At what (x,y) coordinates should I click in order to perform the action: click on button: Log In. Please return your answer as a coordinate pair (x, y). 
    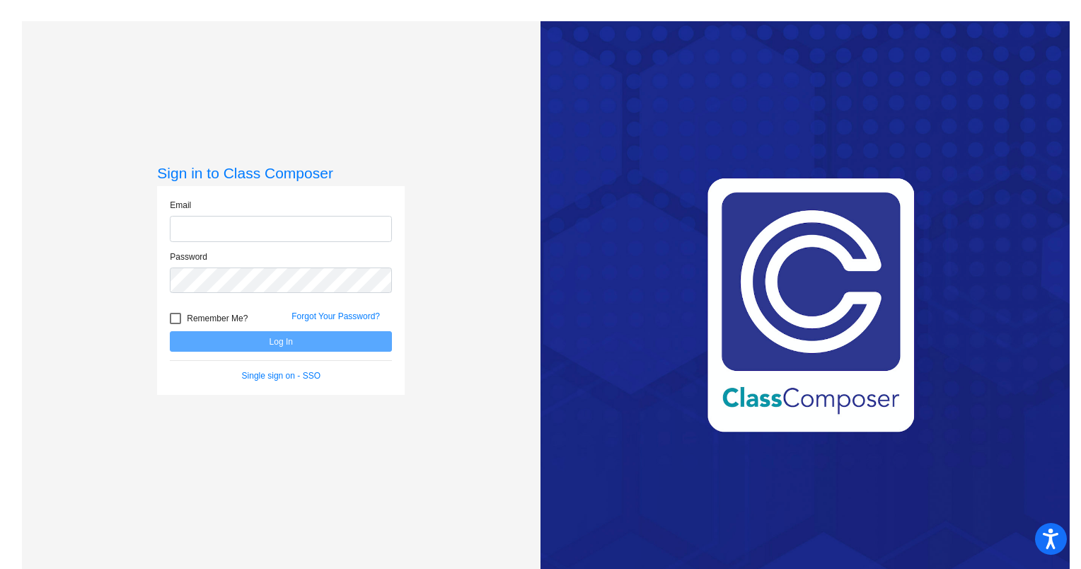
    Looking at the image, I should click on (281, 341).